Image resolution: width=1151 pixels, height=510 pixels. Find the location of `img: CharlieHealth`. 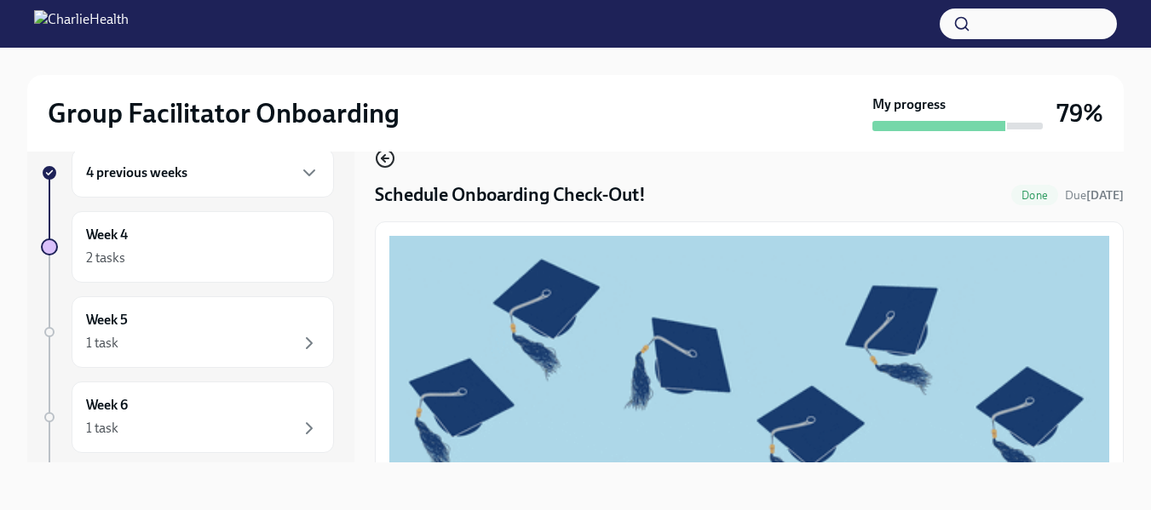

img: CharlieHealth is located at coordinates (81, 24).